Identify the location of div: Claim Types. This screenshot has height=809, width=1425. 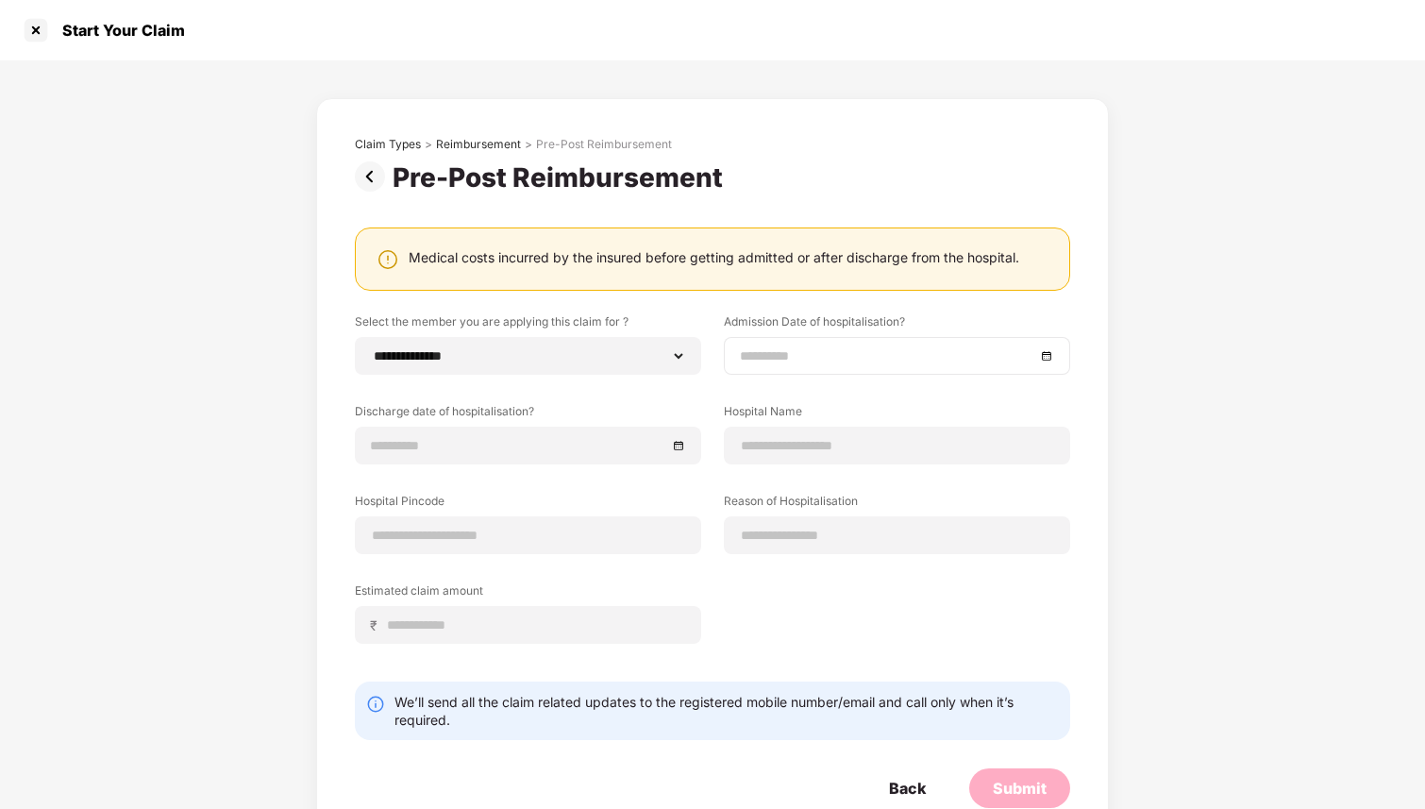
(388, 144).